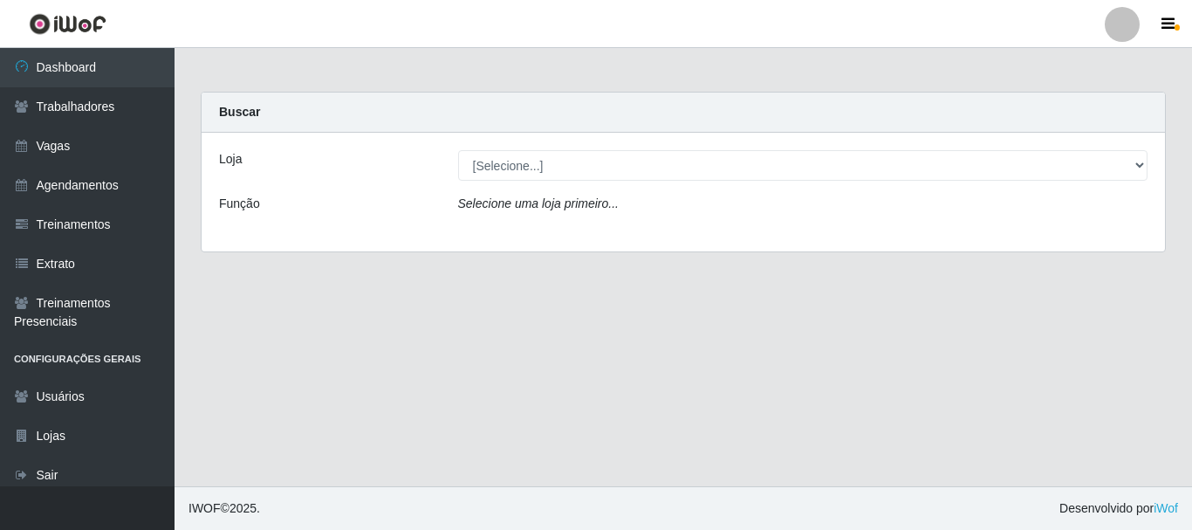 This screenshot has height=530, width=1192. I want to click on span: Desenvolvido por, so click(1118, 508).